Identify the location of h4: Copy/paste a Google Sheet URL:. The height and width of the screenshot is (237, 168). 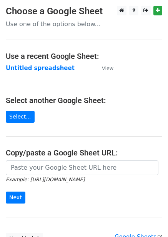
(84, 152).